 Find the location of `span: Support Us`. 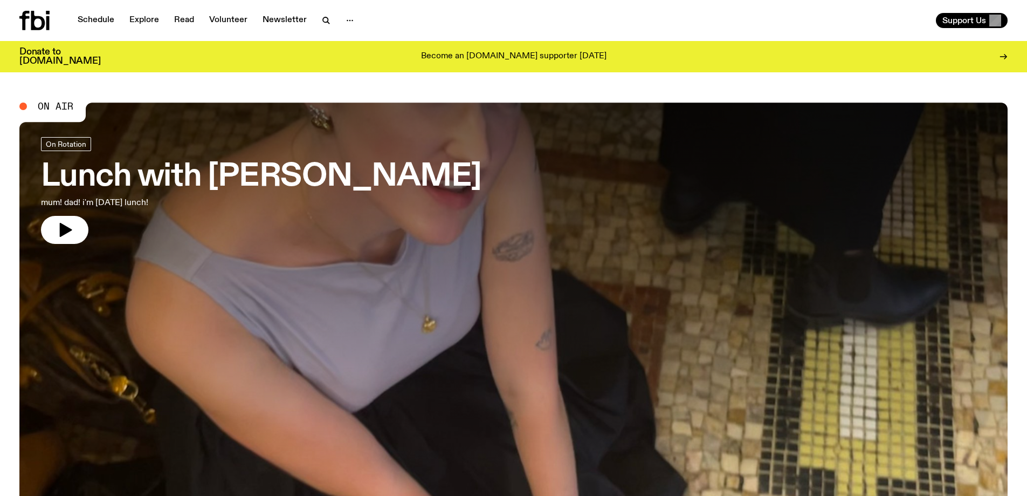

span: Support Us is located at coordinates (964, 20).